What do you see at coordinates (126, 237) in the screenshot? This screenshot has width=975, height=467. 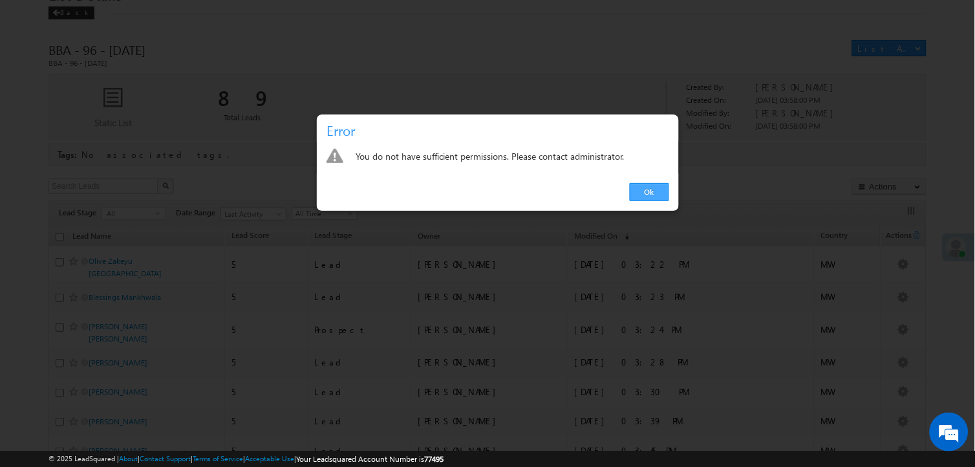 I see `textarea: Type your message and hit 'Enter'` at bounding box center [126, 237].